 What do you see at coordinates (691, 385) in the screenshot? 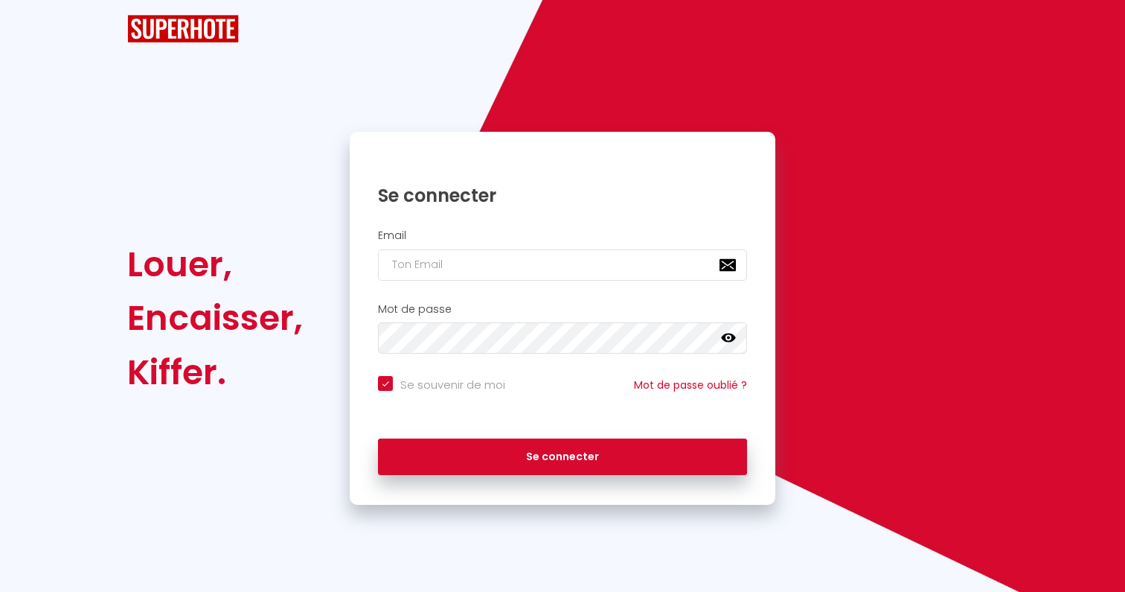
I see `a: Mot de passe oublié ?` at bounding box center [691, 385].